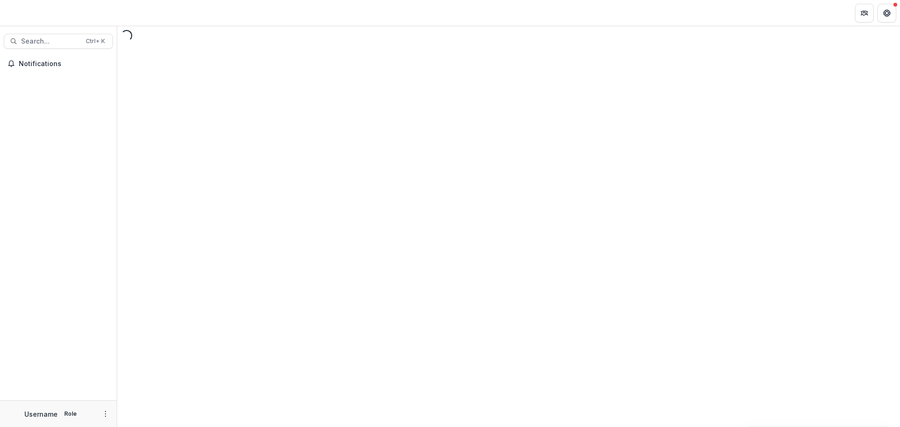 This screenshot has height=427, width=900. Describe the element at coordinates (64, 64) in the screenshot. I see `span: Notifications` at that location.